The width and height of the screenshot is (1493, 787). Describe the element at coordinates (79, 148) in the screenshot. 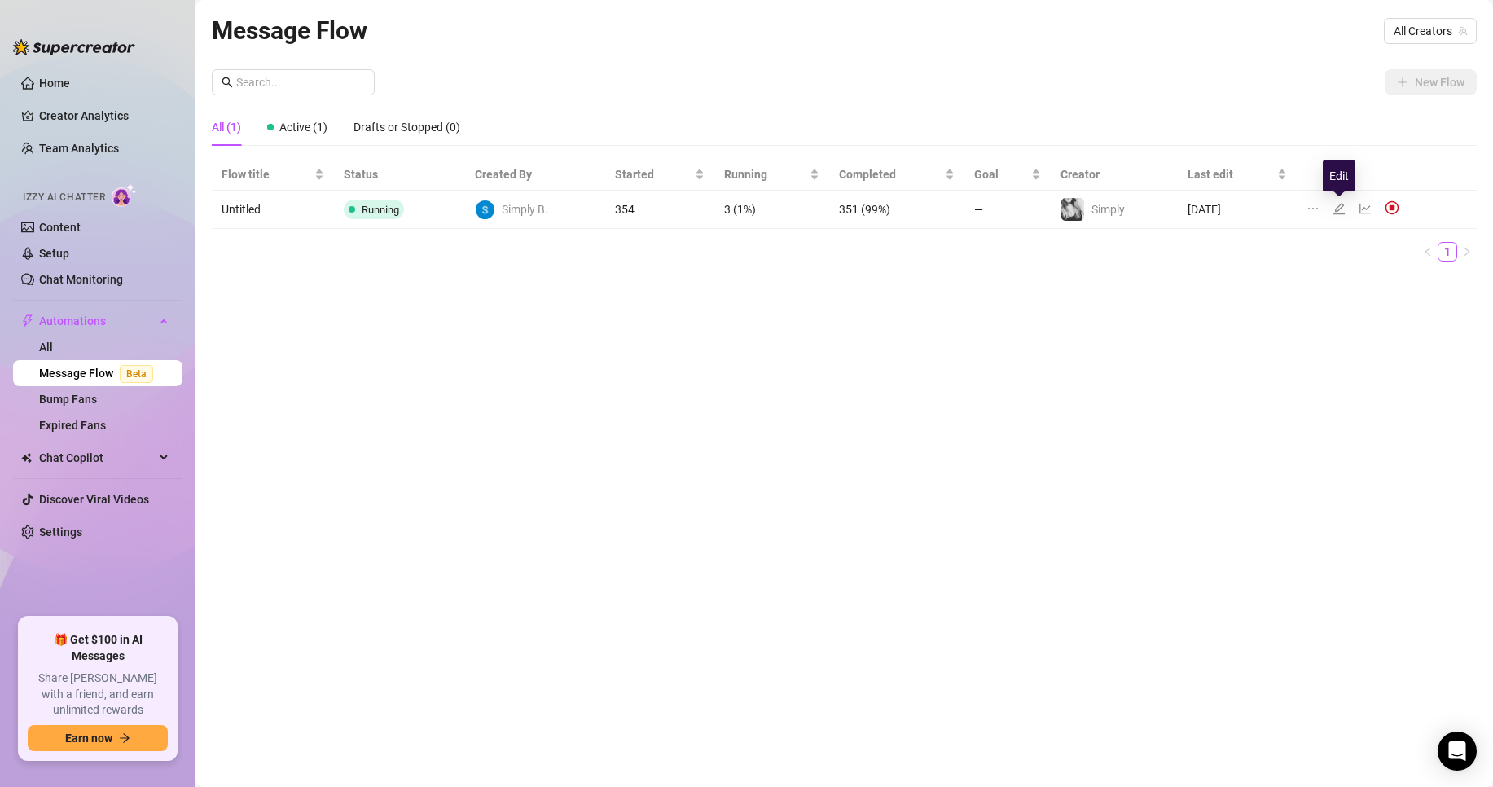

I see `a: Team Analytics` at that location.